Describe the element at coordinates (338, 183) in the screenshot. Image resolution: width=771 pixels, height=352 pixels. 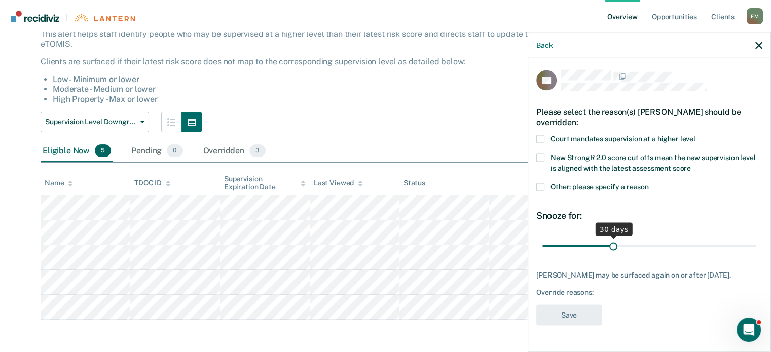
I see `div: Last Viewed` at that location.